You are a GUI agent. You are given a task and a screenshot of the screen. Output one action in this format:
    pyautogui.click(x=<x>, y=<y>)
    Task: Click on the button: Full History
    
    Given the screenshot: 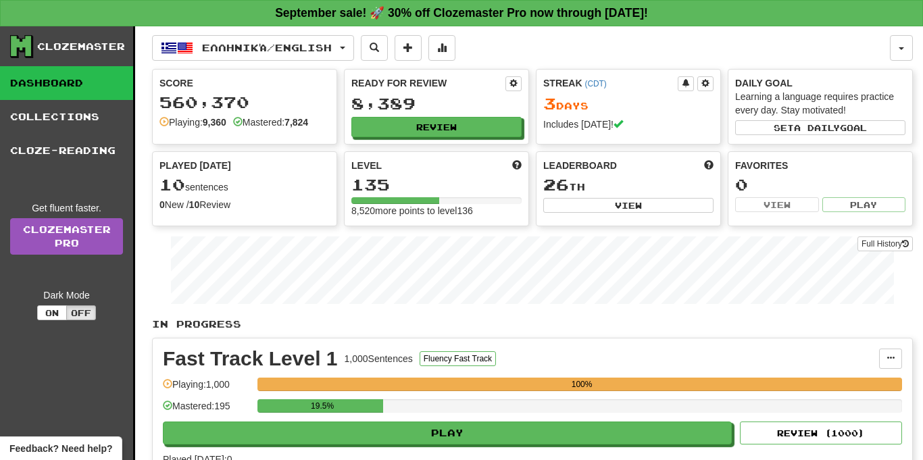 What is the action you would take?
    pyautogui.click(x=885, y=244)
    